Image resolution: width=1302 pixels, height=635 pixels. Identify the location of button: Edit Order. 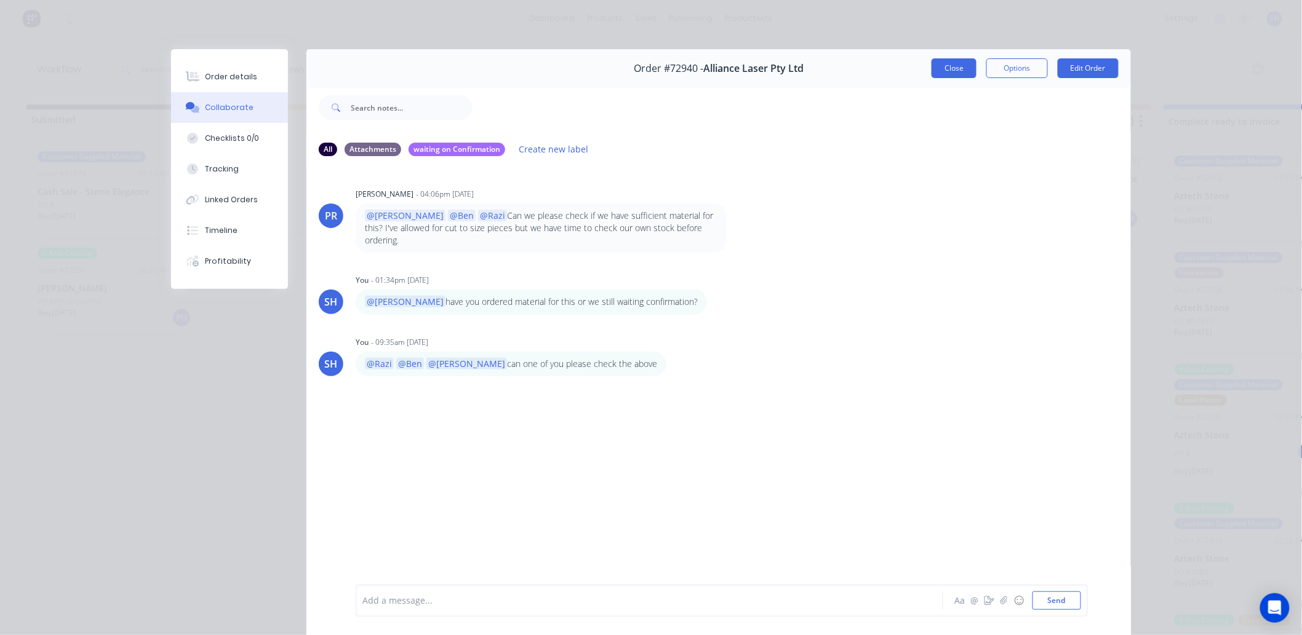
(1088, 68).